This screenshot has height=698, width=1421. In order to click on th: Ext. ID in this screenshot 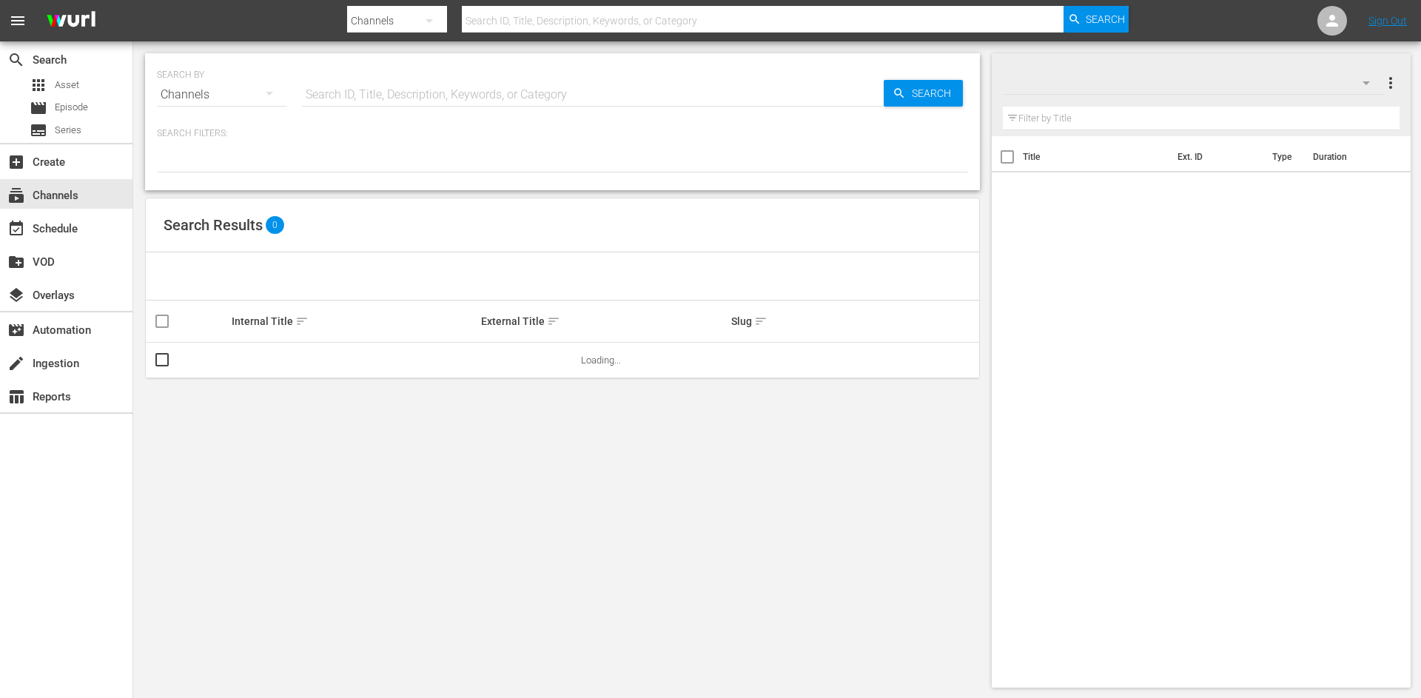, I will do `click(1216, 157)`.